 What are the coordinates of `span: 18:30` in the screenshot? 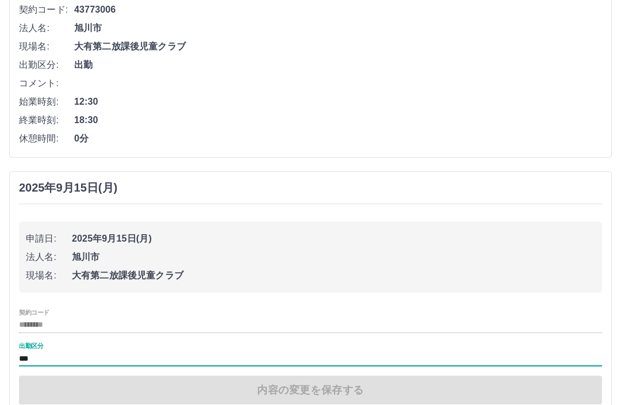 It's located at (338, 120).